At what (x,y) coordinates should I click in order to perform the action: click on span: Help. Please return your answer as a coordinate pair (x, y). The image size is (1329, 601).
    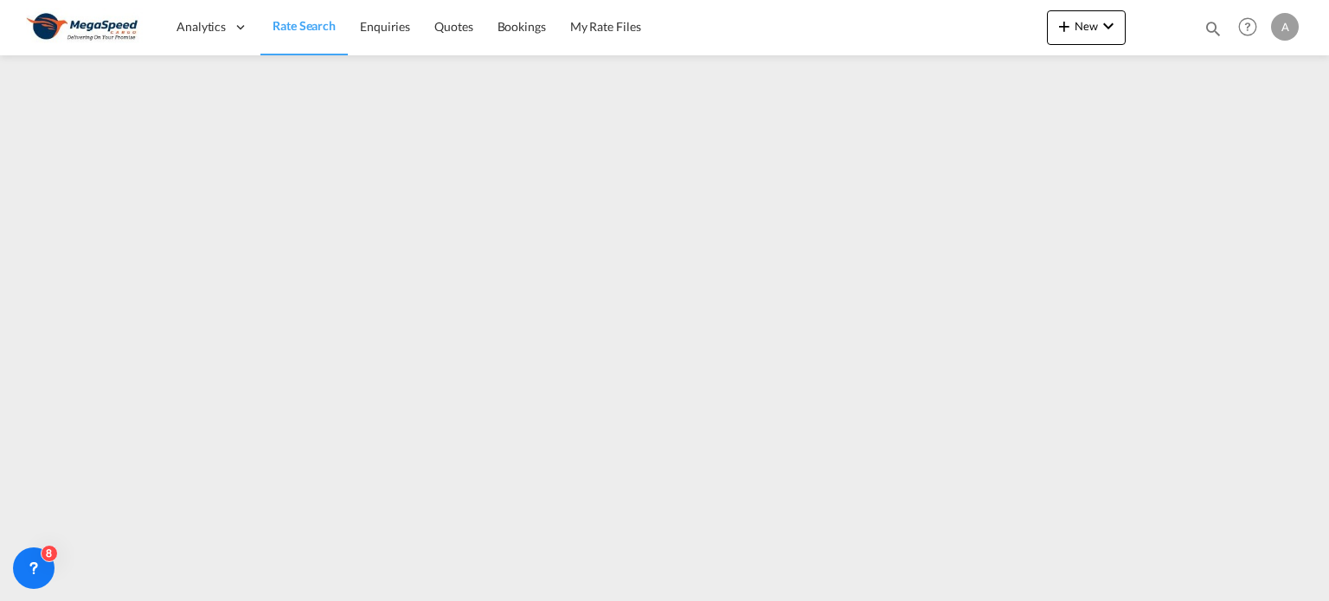
    Looking at the image, I should click on (1248, 27).